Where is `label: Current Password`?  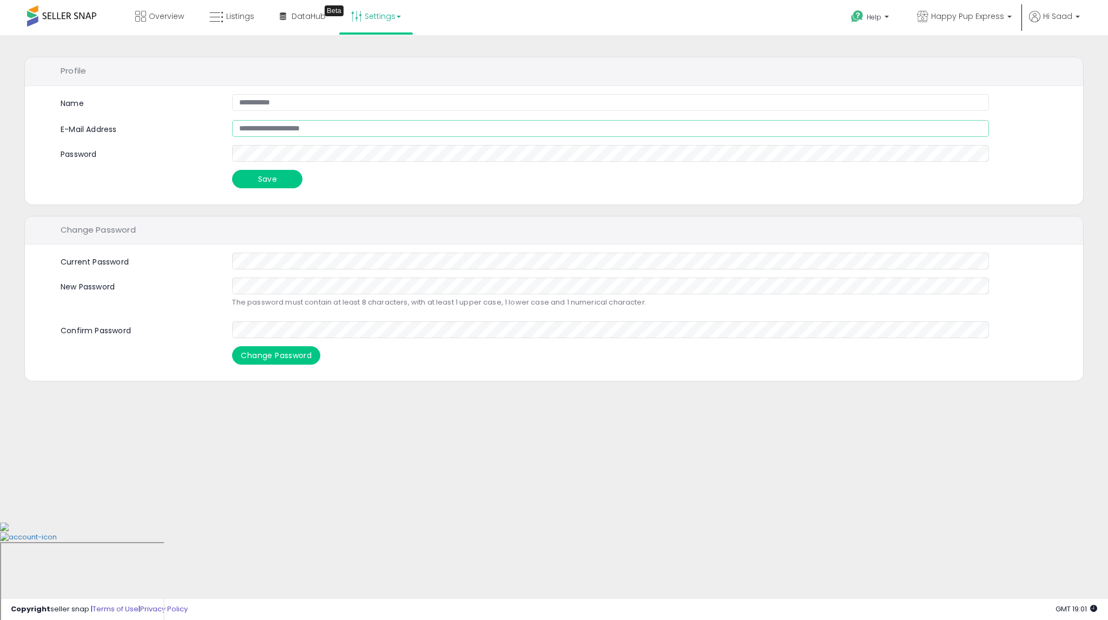
label: Current Password is located at coordinates (138, 260).